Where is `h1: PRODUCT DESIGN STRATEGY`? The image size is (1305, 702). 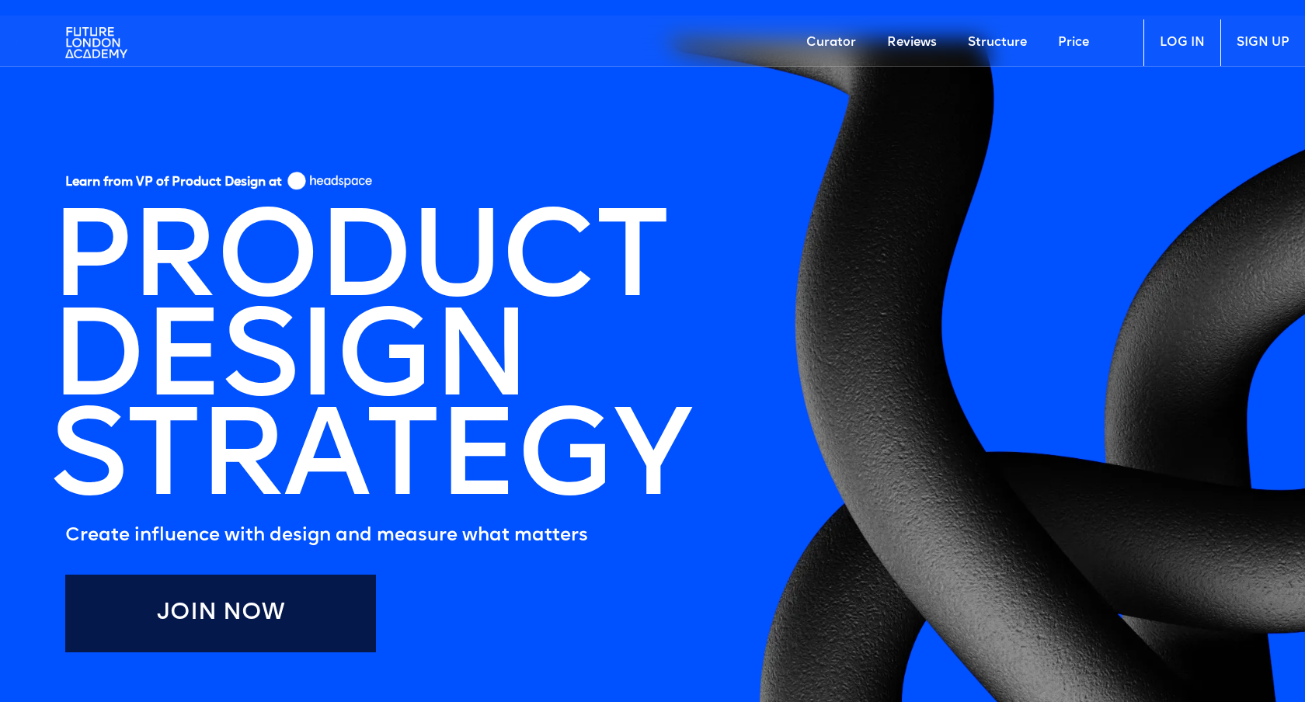 h1: PRODUCT DESIGN STRATEGY is located at coordinates (370, 364).